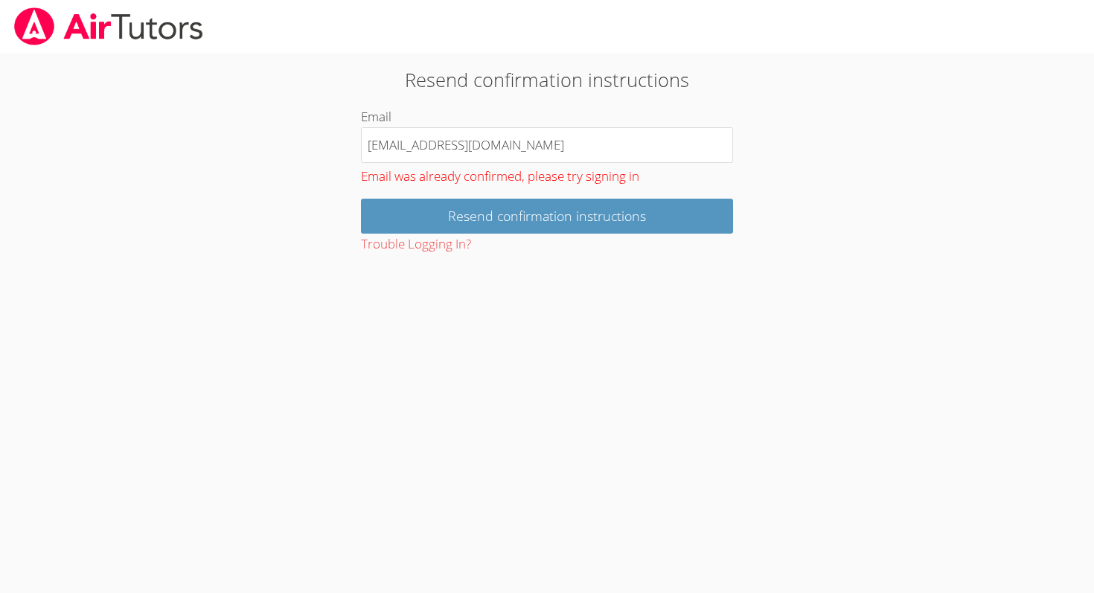 The width and height of the screenshot is (1094, 593). Describe the element at coordinates (416, 244) in the screenshot. I see `button: Trouble Logging In?` at that location.